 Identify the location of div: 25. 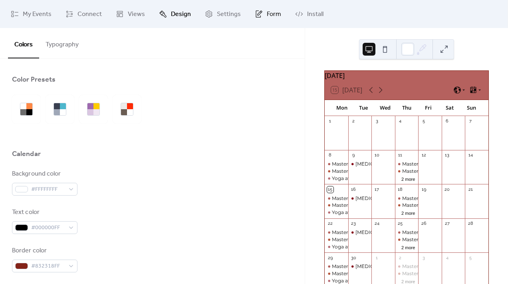
(400, 223).